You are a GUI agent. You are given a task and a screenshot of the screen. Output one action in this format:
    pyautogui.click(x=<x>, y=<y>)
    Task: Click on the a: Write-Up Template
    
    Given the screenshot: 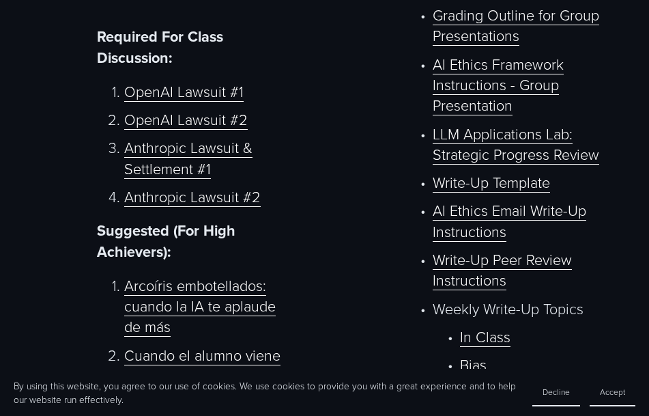 What is the action you would take?
    pyautogui.click(x=491, y=182)
    